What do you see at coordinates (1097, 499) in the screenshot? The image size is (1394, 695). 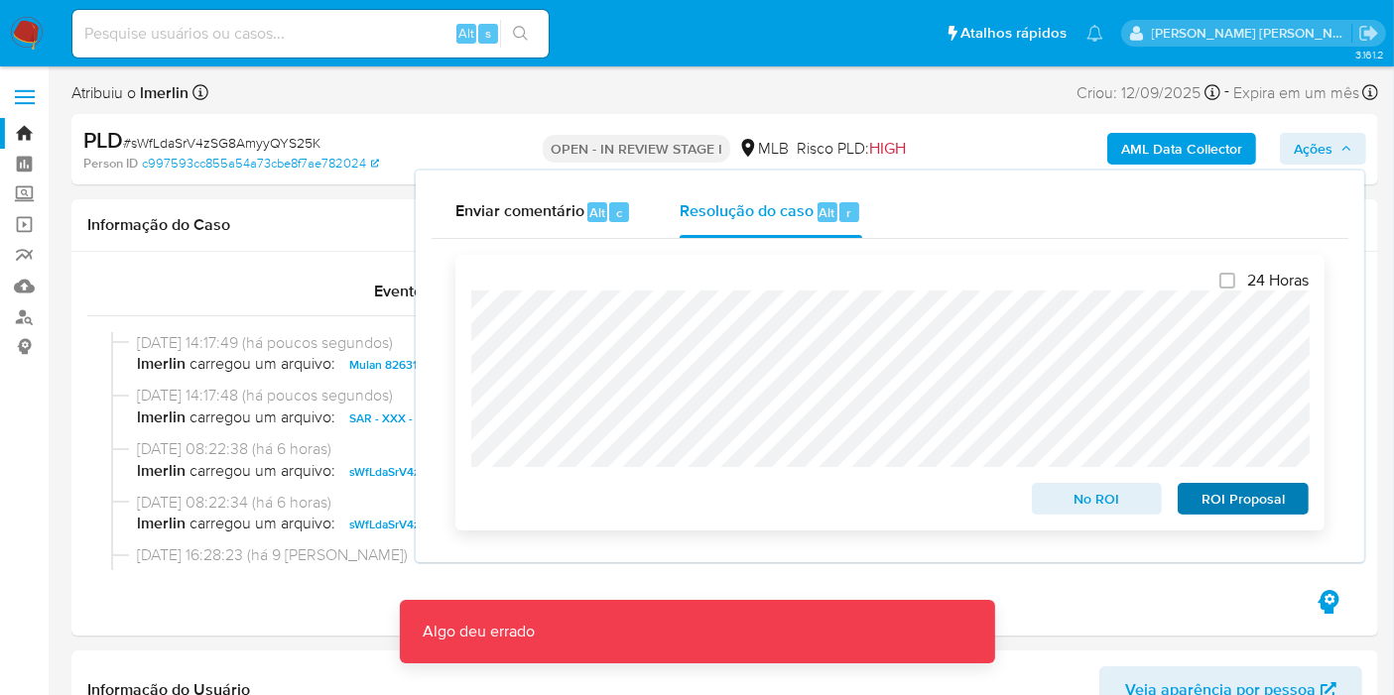 I see `span: No ROI` at bounding box center [1097, 499].